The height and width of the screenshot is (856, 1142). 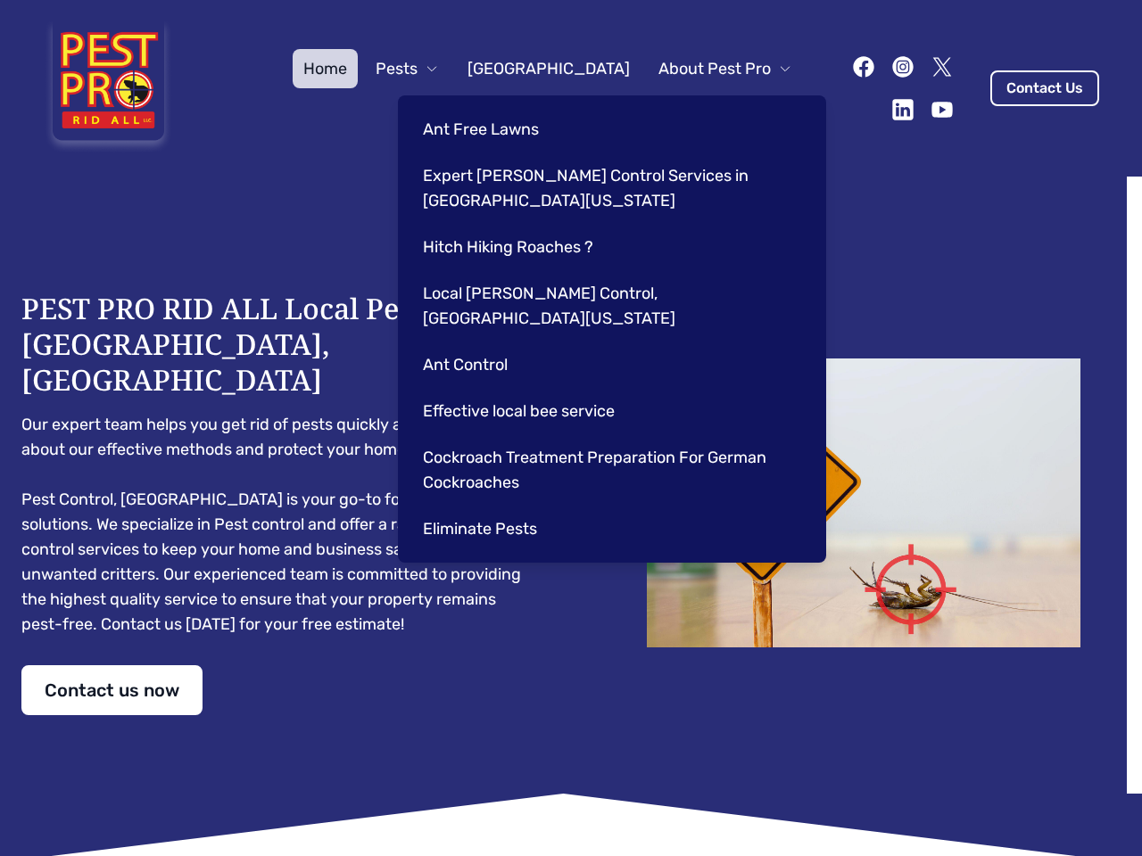 I want to click on img: Pest Pro Rid All, so click(x=108, y=88).